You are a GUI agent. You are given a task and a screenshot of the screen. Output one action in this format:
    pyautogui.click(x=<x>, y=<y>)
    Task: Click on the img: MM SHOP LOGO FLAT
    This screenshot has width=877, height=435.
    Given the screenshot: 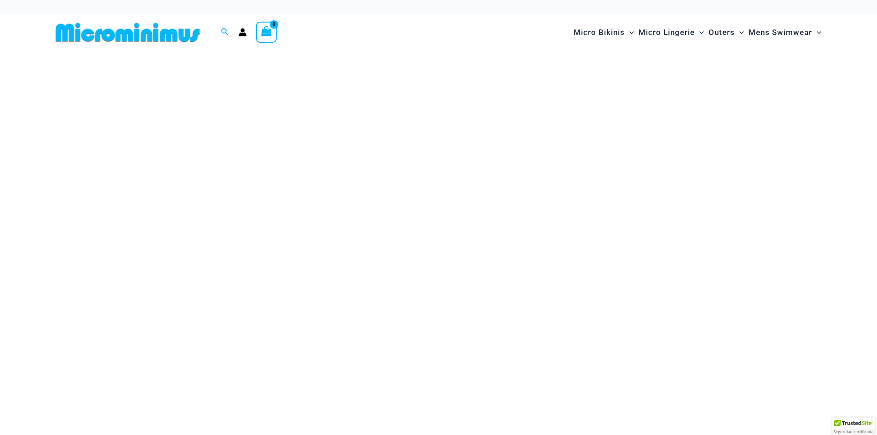 What is the action you would take?
    pyautogui.click(x=128, y=32)
    